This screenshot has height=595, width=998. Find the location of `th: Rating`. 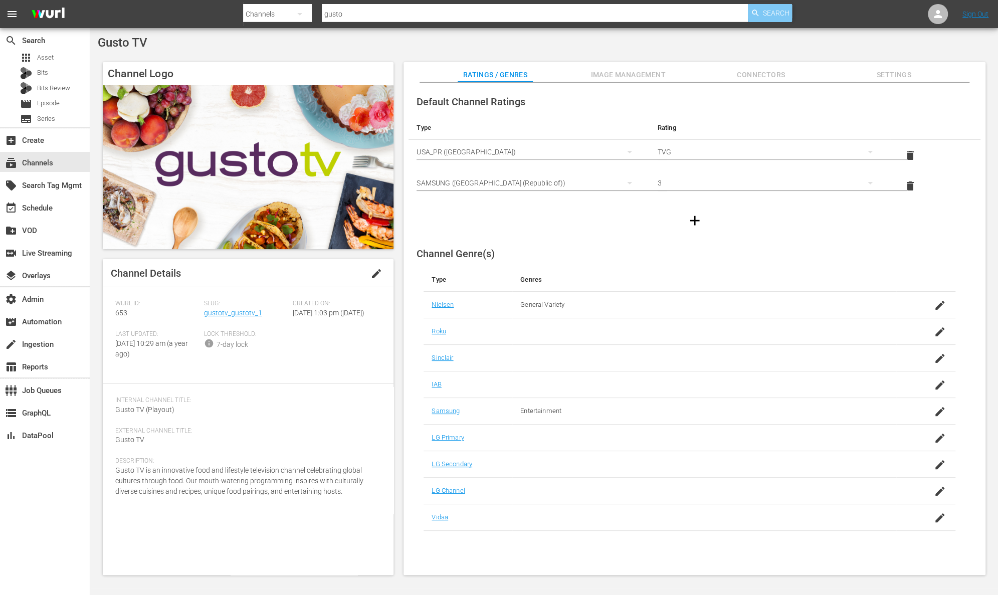

th: Rating is located at coordinates (770, 128).